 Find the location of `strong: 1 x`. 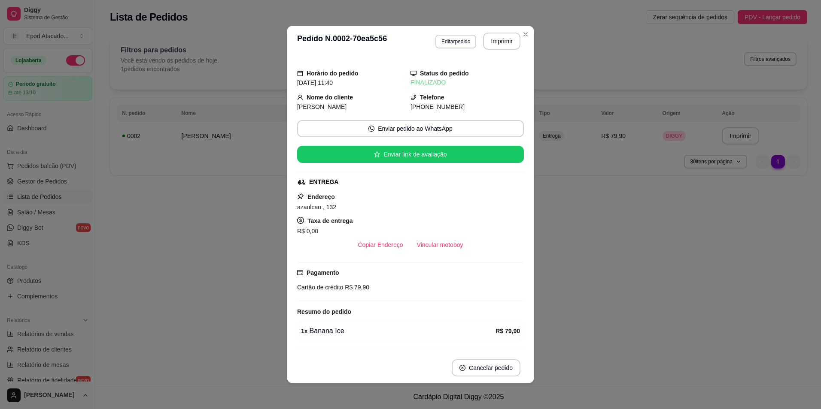

strong: 1 x is located at coordinates (304, 331).